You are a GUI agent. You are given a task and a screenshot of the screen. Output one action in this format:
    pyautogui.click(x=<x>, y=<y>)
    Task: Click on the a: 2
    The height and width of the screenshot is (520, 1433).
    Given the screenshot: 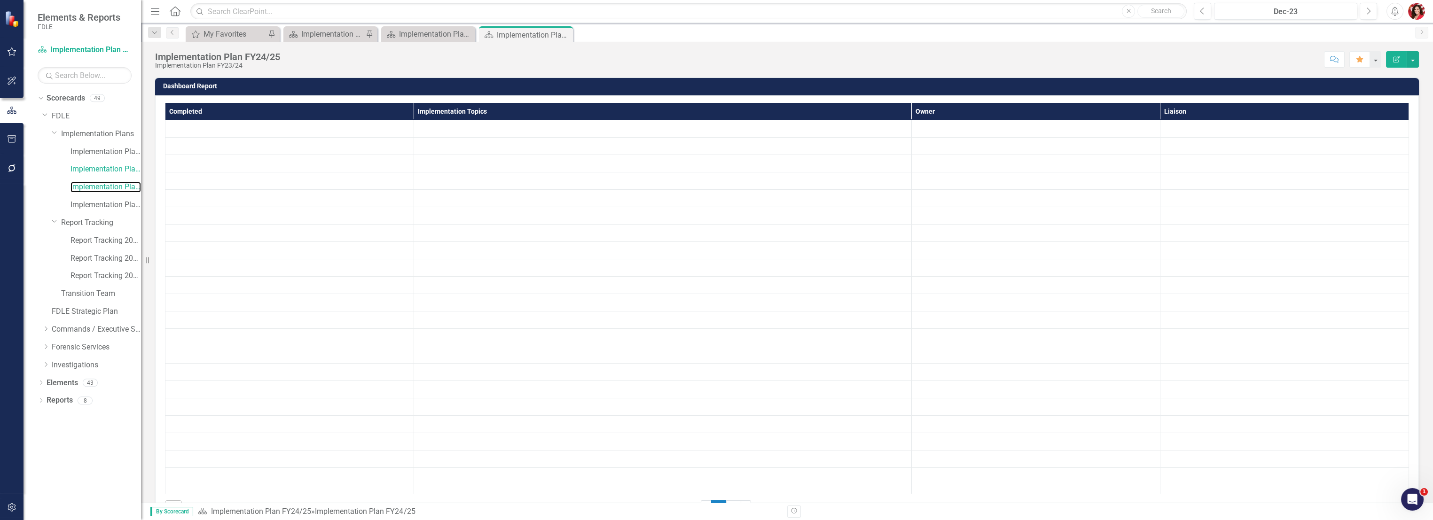 What is the action you would take?
    pyautogui.click(x=734, y=509)
    